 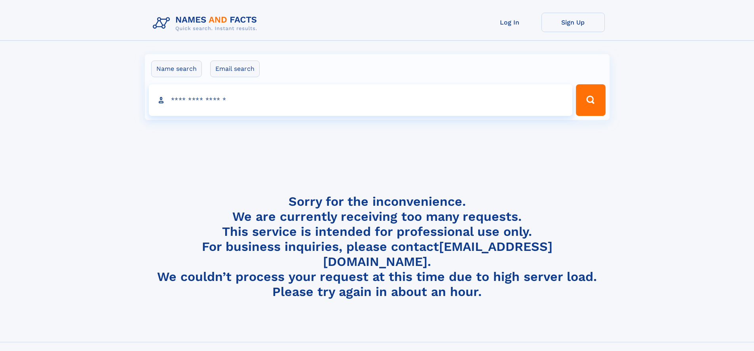 I want to click on a: Sign Up, so click(x=573, y=22).